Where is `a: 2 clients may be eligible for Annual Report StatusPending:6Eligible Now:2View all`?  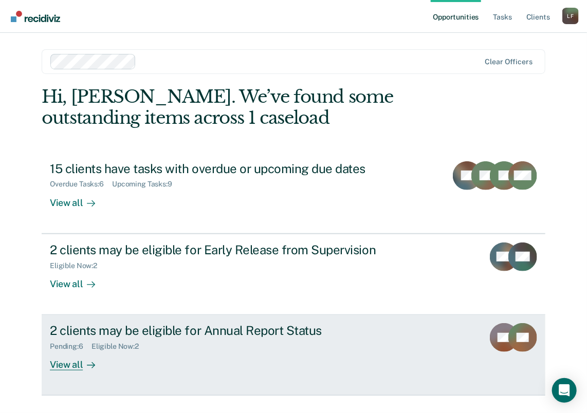
a: 2 clients may be eligible for Annual Report StatusPending:6Eligible Now:2View all is located at coordinates (294, 355).